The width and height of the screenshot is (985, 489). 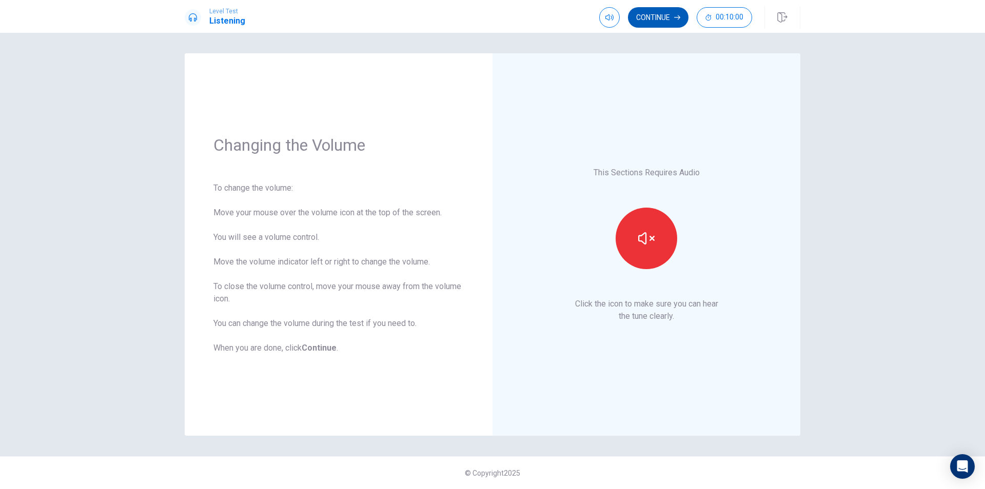 What do you see at coordinates (319, 348) in the screenshot?
I see `b: Continue` at bounding box center [319, 348].